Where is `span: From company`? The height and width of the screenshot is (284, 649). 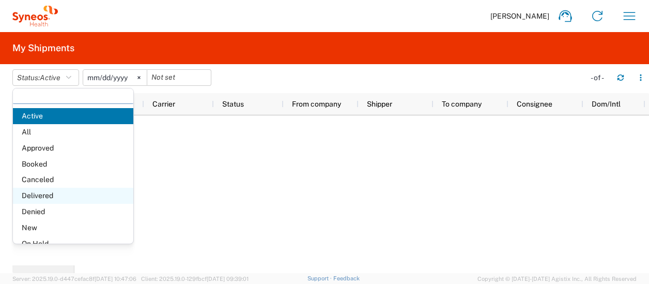 span: From company is located at coordinates (316, 104).